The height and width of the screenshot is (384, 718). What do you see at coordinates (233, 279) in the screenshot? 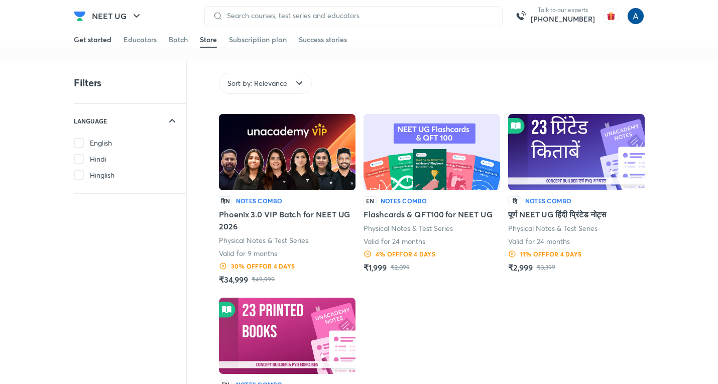
I see `h5: ₹34,999` at bounding box center [233, 279].